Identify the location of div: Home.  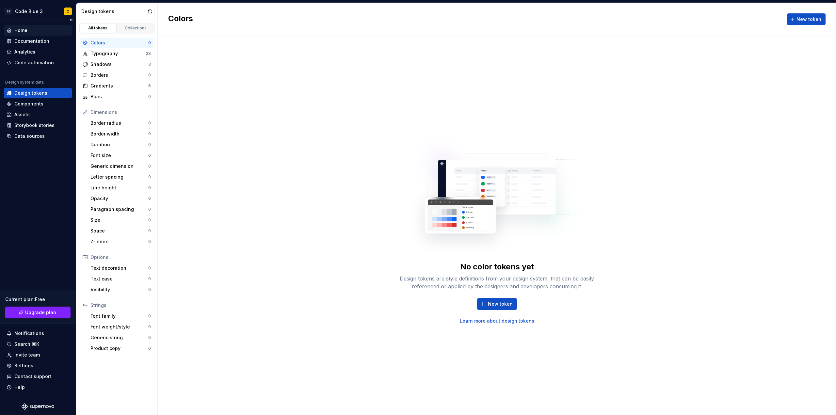
(21, 30).